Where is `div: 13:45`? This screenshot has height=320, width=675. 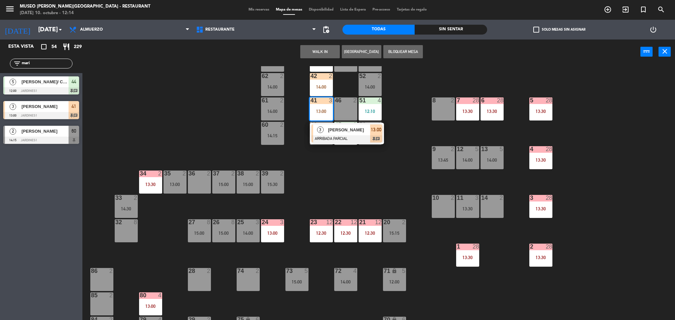 div: 13:45 is located at coordinates (443, 160).